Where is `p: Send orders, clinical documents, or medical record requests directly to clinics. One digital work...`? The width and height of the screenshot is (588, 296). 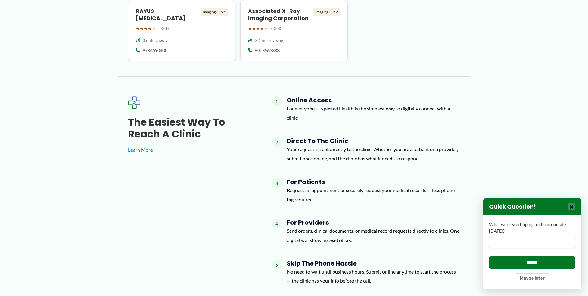
p: Send orders, clinical documents, or medical record requests directly to clinics. One digital work... is located at coordinates (373, 235).